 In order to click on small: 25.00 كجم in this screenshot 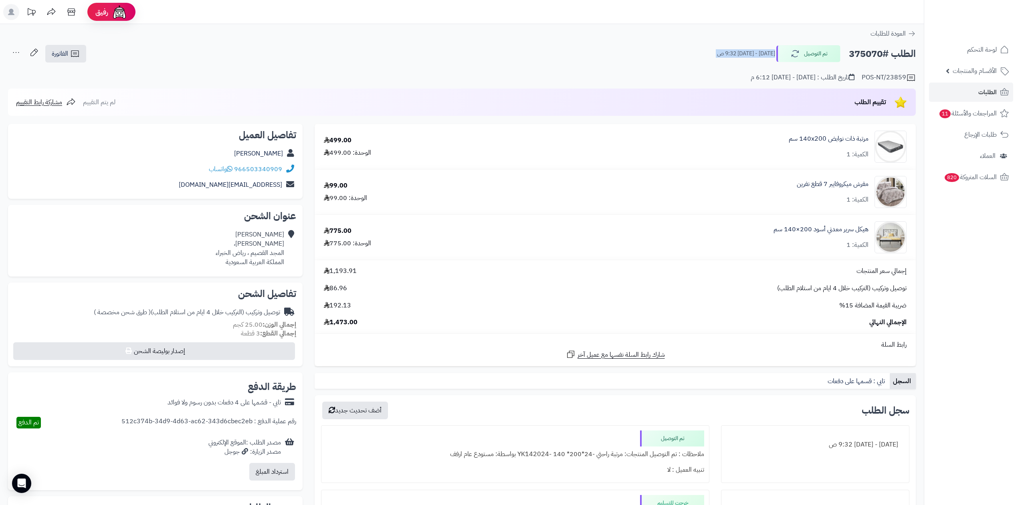, I will do `click(264, 325)`.